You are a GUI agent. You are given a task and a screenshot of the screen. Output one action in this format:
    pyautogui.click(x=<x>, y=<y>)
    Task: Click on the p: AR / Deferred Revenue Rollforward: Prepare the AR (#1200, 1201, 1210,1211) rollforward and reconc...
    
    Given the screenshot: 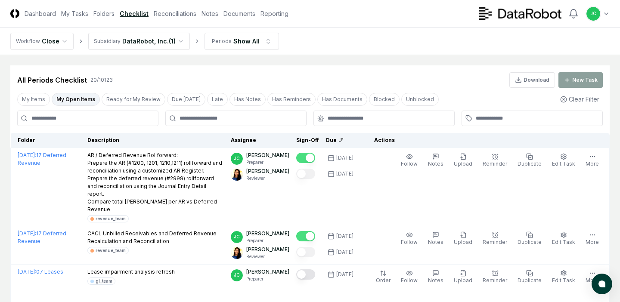 What is the action you would take?
    pyautogui.click(x=156, y=183)
    